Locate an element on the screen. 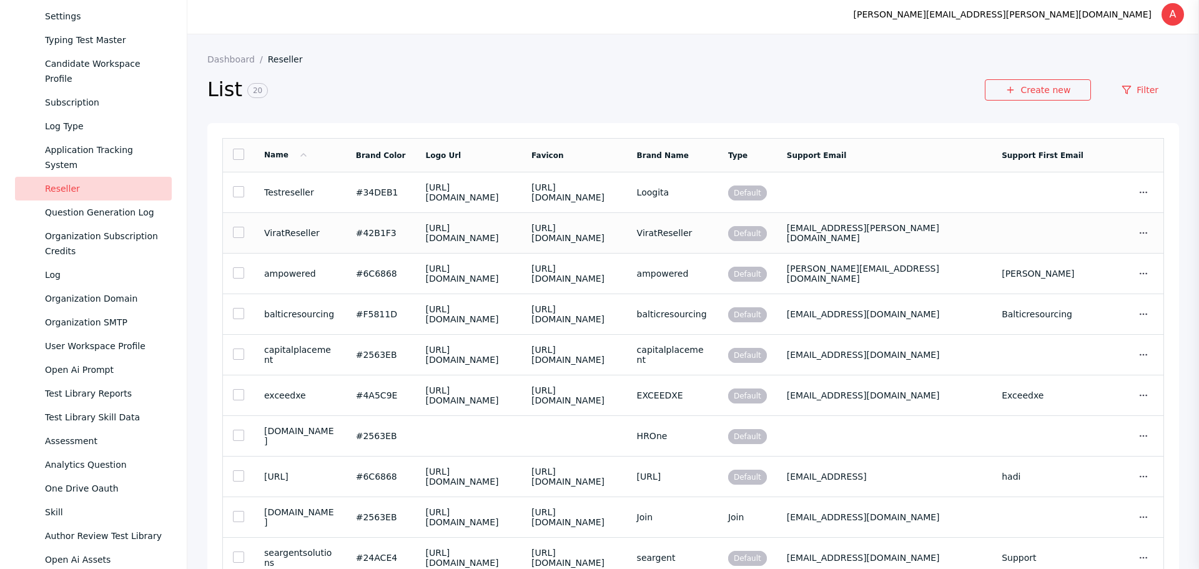 The width and height of the screenshot is (1199, 569). section: #34DEB1 is located at coordinates (381, 192).